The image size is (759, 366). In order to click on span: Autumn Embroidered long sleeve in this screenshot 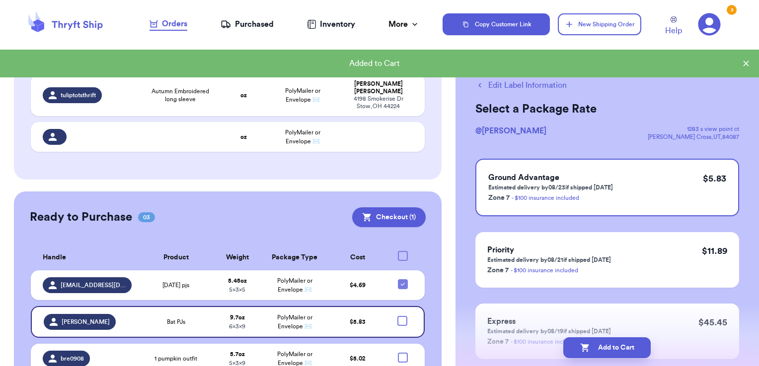, I will do `click(180, 95)`.